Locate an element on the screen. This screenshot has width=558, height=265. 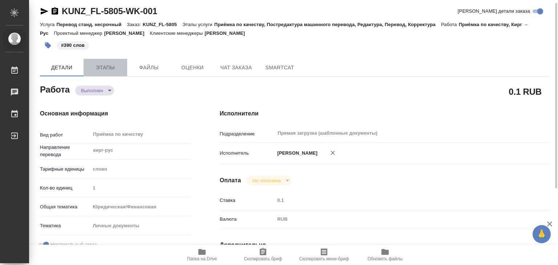
p: Заказ: is located at coordinates (134, 24).